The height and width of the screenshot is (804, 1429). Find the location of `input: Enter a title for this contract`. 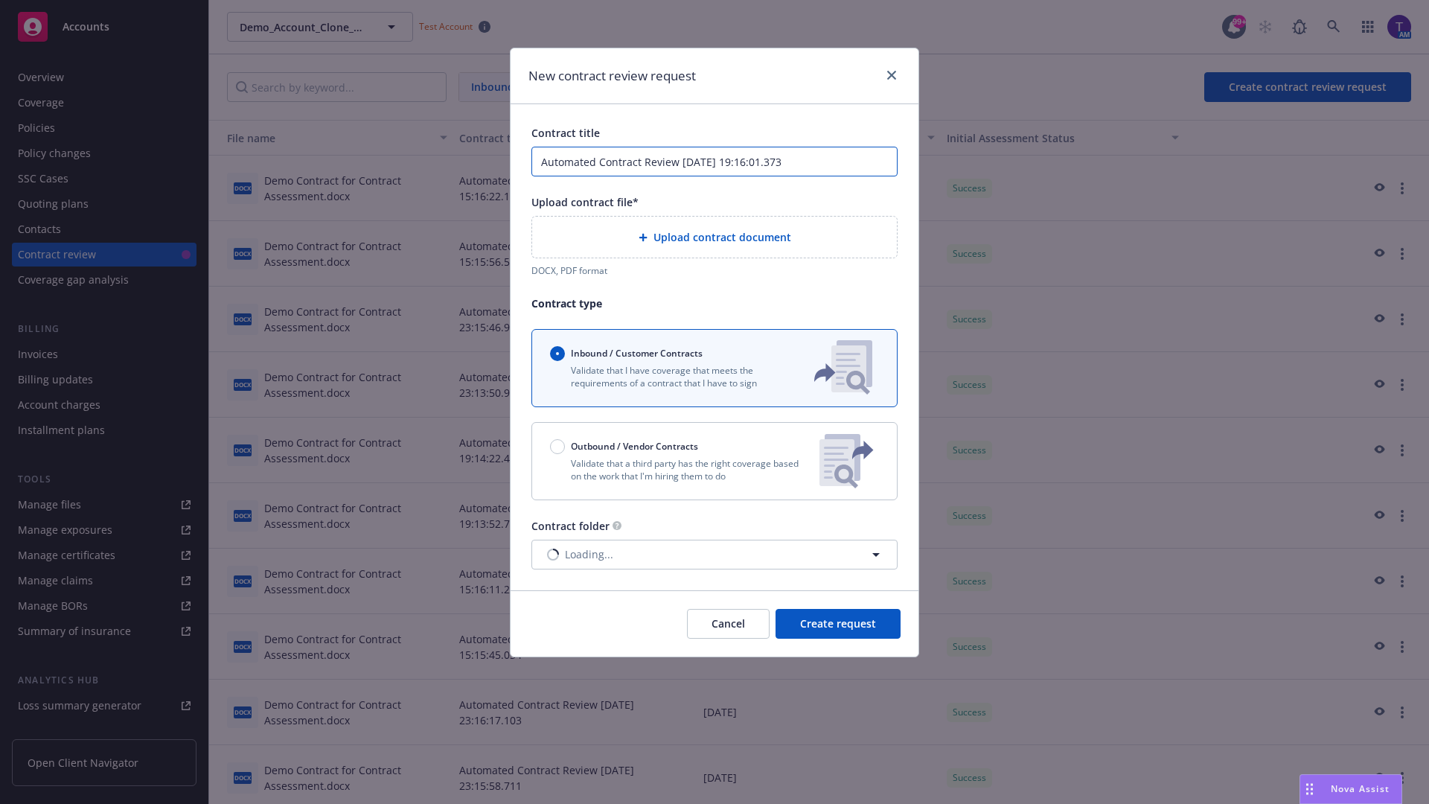

input: Enter a title for this contract is located at coordinates (714, 161).